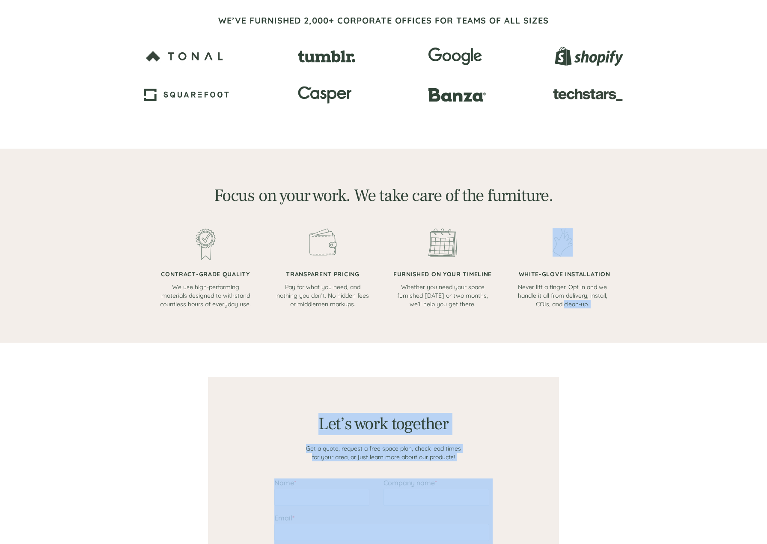  What do you see at coordinates (565, 274) in the screenshot?
I see `span: WHITE-GLOVE INSTALLATION` at bounding box center [565, 274].